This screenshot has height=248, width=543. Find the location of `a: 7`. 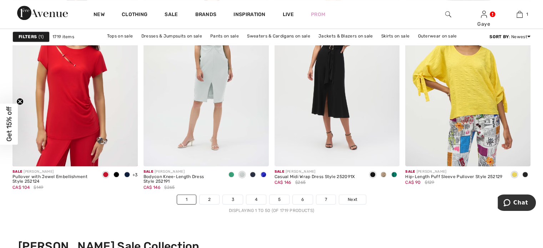

a: 7 is located at coordinates (326, 200).